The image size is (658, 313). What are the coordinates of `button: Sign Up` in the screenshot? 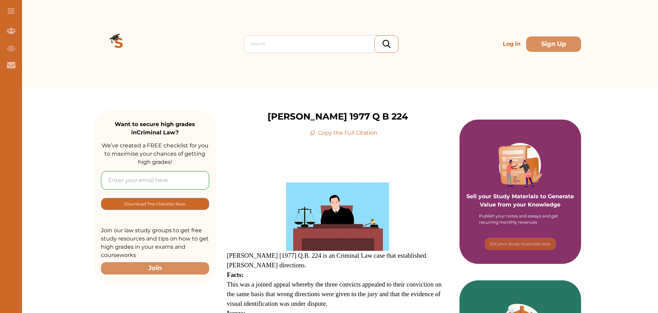 It's located at (554, 44).